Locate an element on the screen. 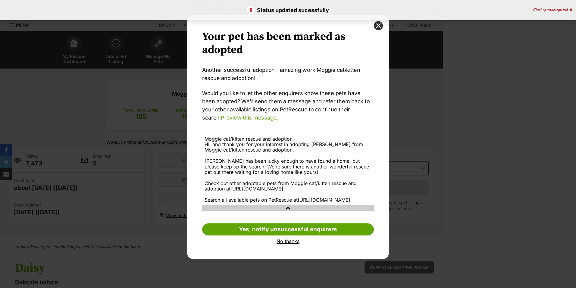  span: 3 is located at coordinates (567, 9).